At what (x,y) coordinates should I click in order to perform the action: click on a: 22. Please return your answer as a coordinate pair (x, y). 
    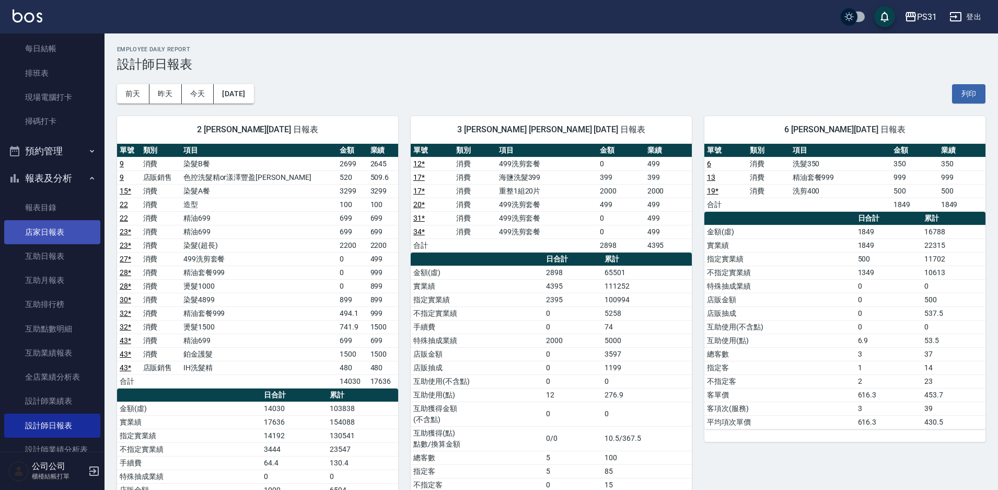
    Looking at the image, I should click on (124, 218).